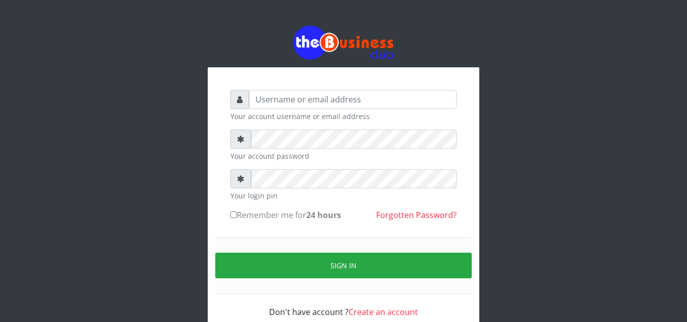 The width and height of the screenshot is (687, 322). What do you see at coordinates (343, 306) in the screenshot?
I see `div: Don't have account ?` at bounding box center [343, 306].